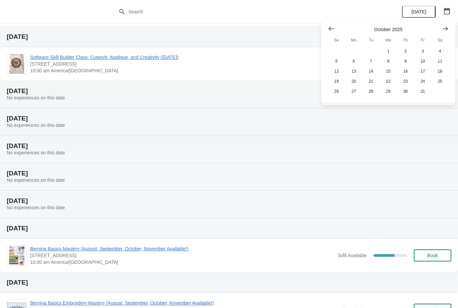 This screenshot has height=308, width=458. I want to click on span: Bernina Basics Embroidery Mastery (August, September, October, November Available!), so click(182, 303).